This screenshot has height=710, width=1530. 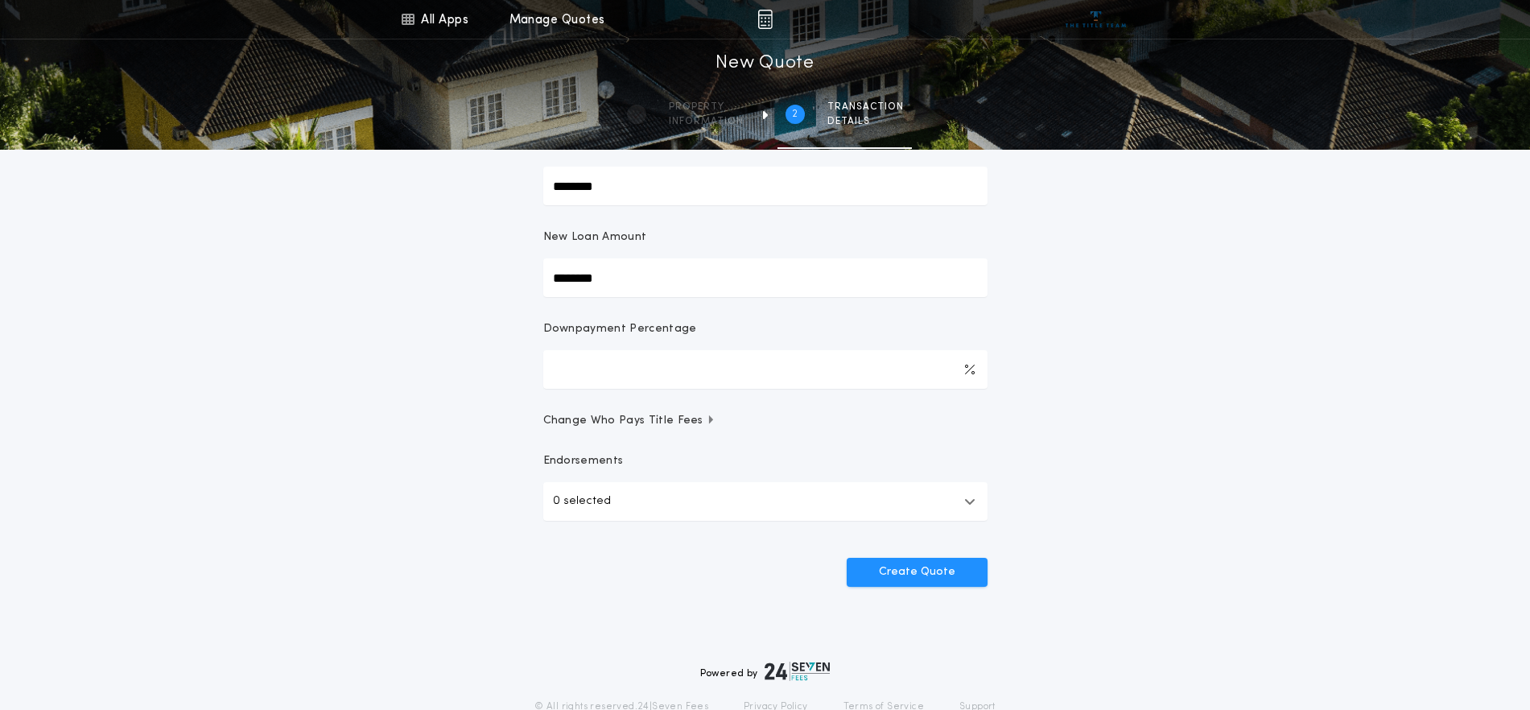 What do you see at coordinates (765, 501) in the screenshot?
I see `button: 0 selected` at bounding box center [765, 501].